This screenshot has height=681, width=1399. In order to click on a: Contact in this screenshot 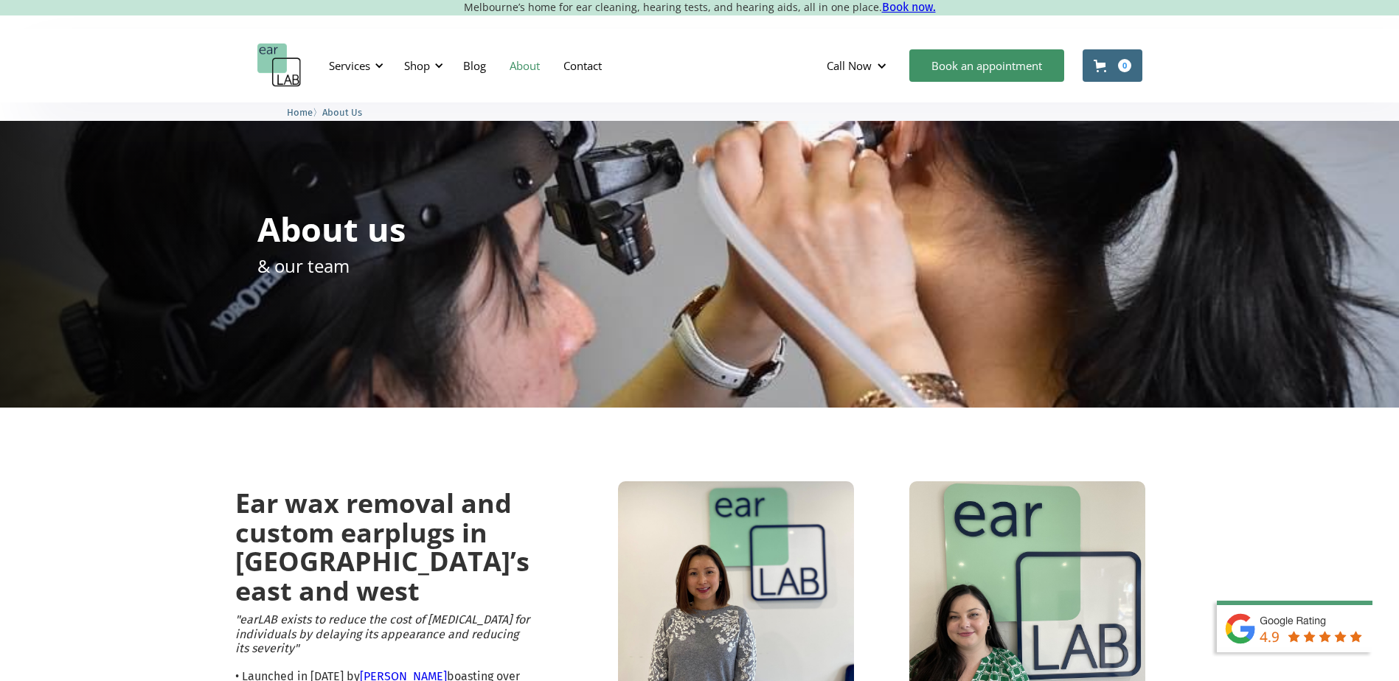, I will do `click(583, 66)`.